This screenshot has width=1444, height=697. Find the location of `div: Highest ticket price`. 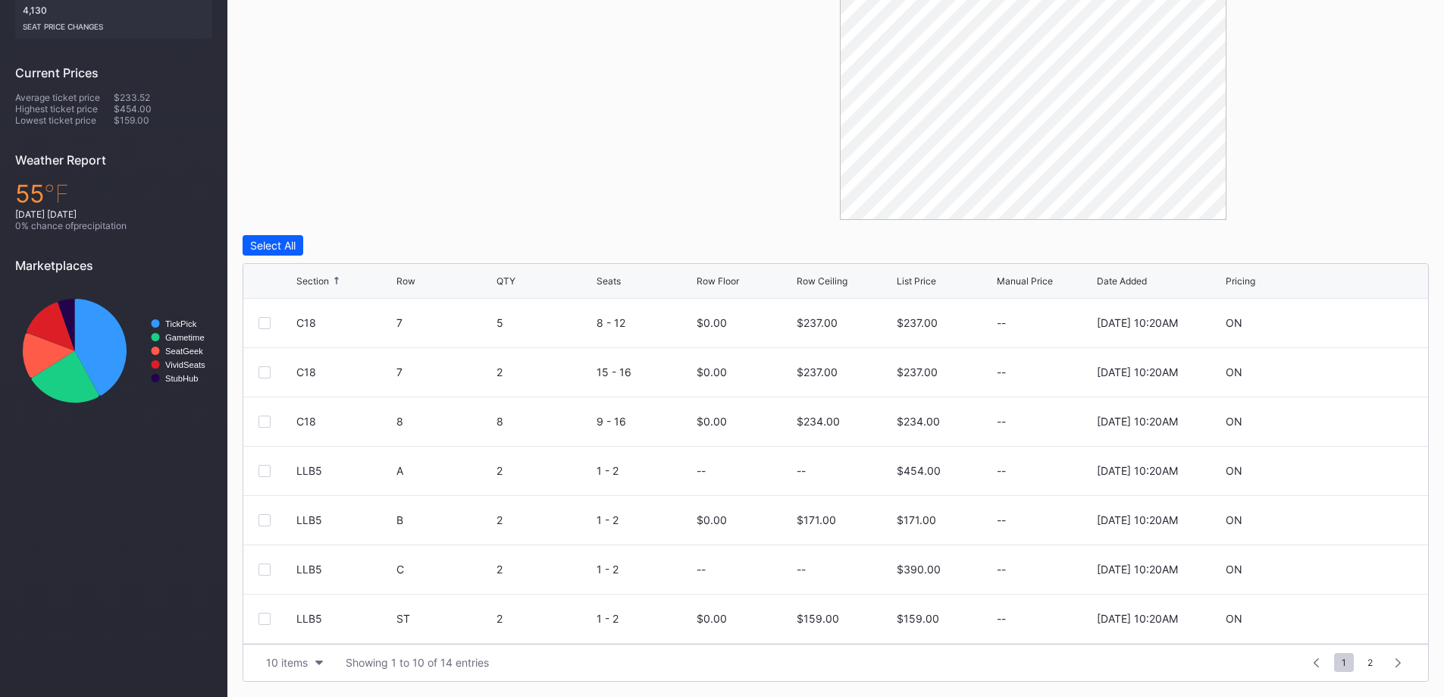

div: Highest ticket price is located at coordinates (64, 108).